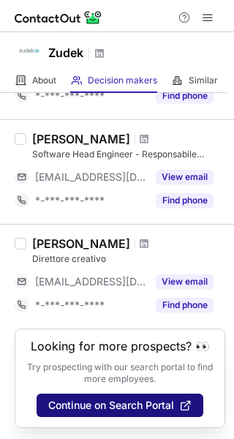 The width and height of the screenshot is (234, 439). What do you see at coordinates (120, 373) in the screenshot?
I see `p: Try prospecting with our search portal to find more employees.` at bounding box center [120, 373].